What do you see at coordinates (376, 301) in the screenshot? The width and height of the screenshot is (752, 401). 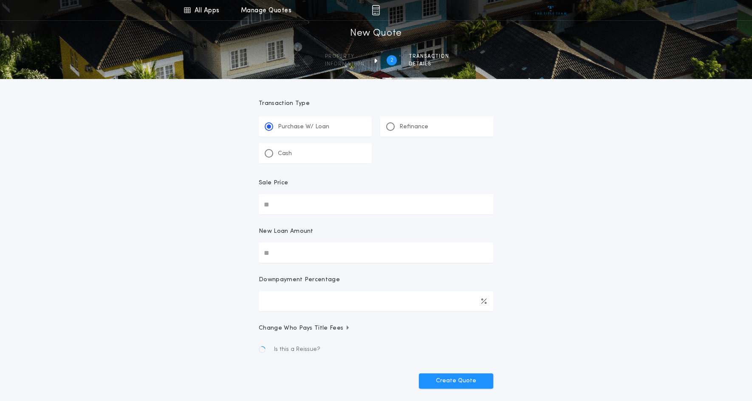 I see `input: Downpayment Percentage` at bounding box center [376, 301].